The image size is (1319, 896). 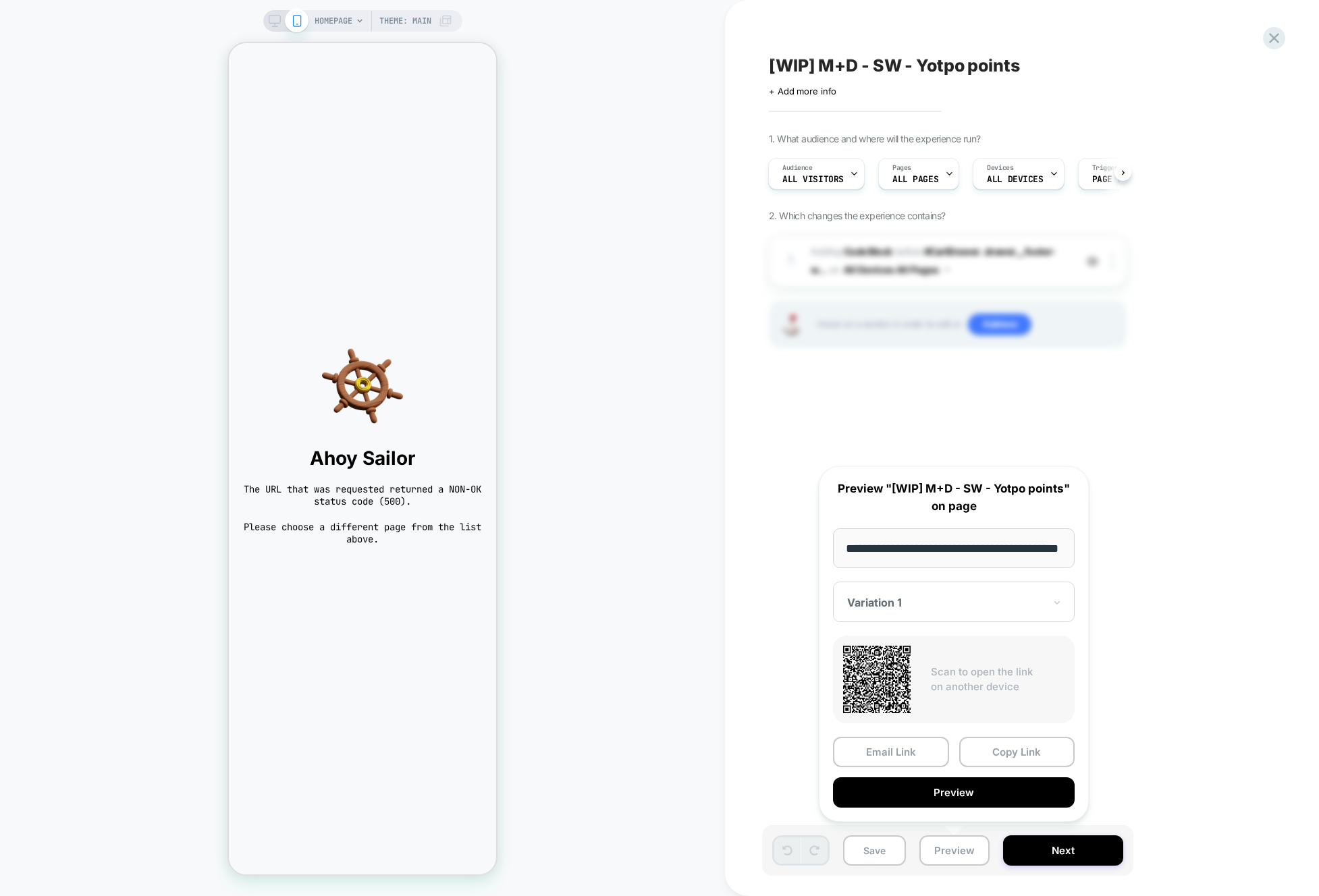 I want to click on span: The URL that was requested returned a NON-OK status code (500)., so click(x=134, y=452).